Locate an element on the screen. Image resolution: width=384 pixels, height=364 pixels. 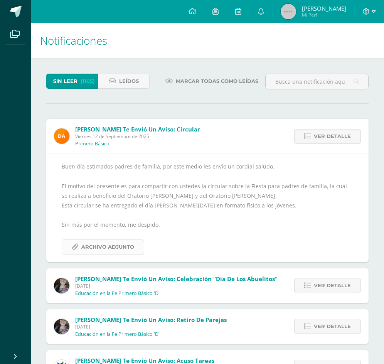
p: Primero Básico is located at coordinates (92, 144).